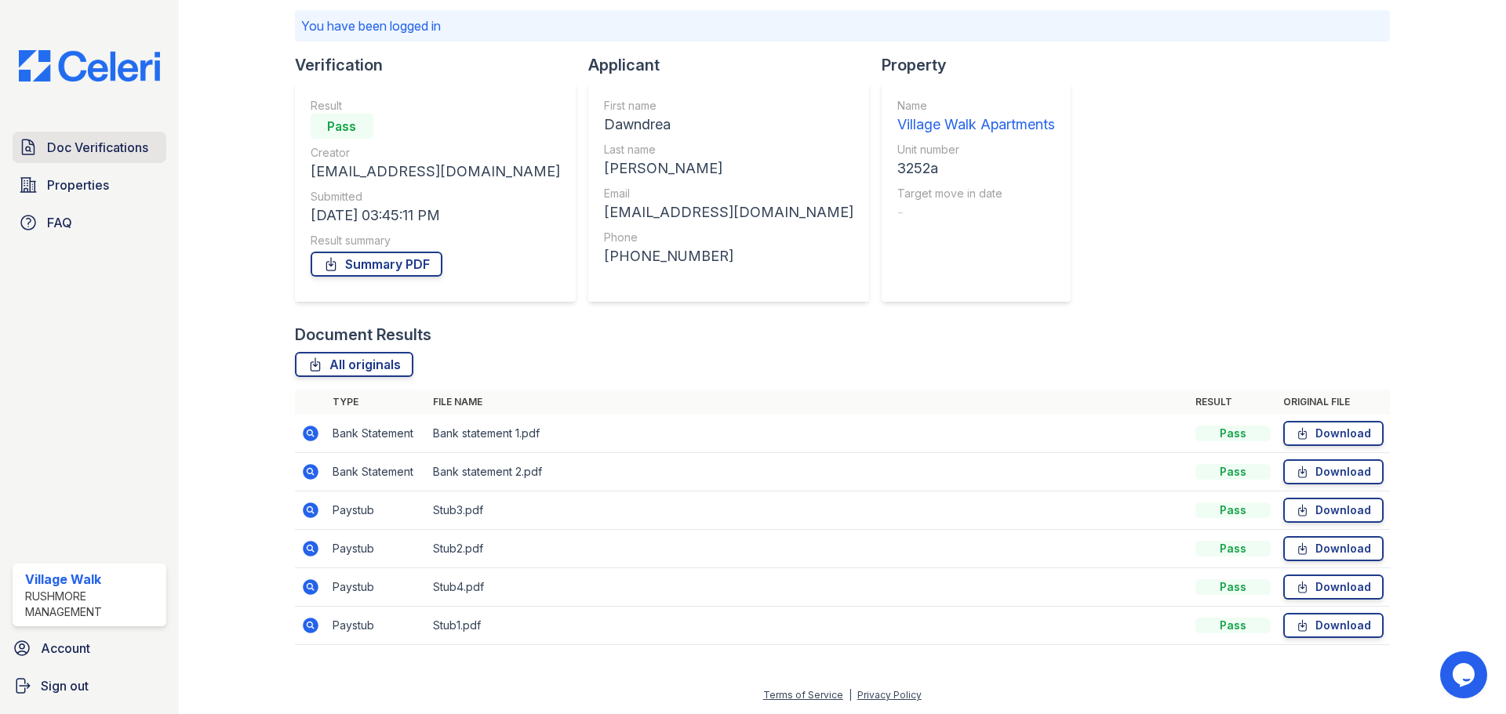 The height and width of the screenshot is (714, 1506). I want to click on td: Bank statement 1.pdf, so click(808, 434).